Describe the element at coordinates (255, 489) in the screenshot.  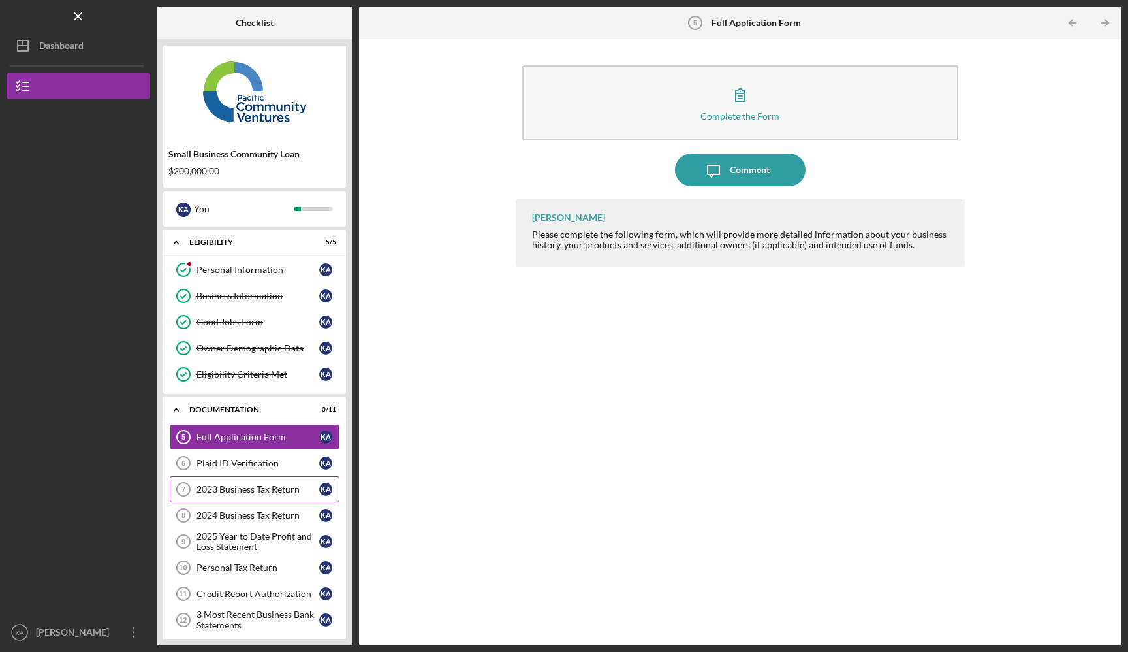
I see `a: 72023 Business Tax ReturnKA` at that location.